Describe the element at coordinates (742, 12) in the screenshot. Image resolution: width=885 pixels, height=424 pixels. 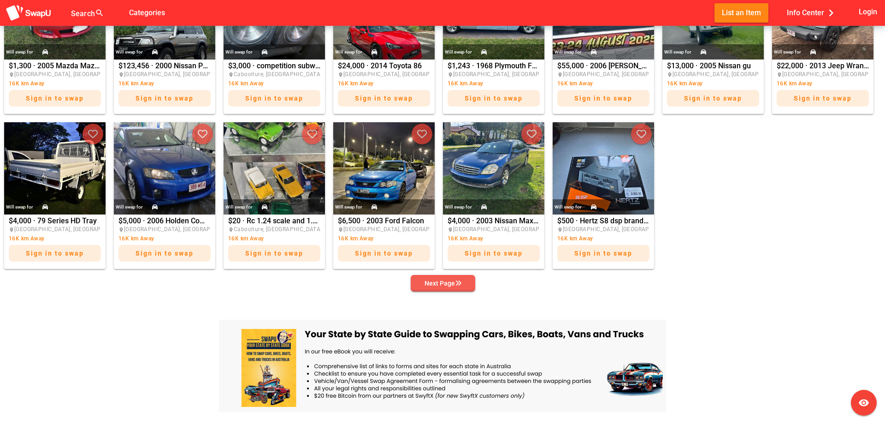
I see `button: List an Item` at that location.